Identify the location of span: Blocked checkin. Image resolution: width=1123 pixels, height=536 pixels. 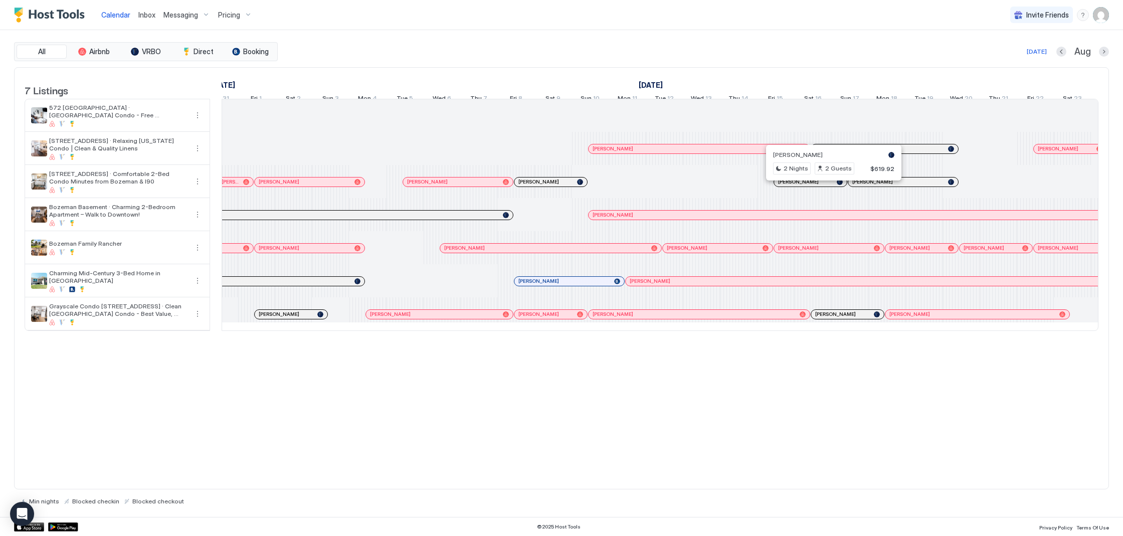
(96, 501).